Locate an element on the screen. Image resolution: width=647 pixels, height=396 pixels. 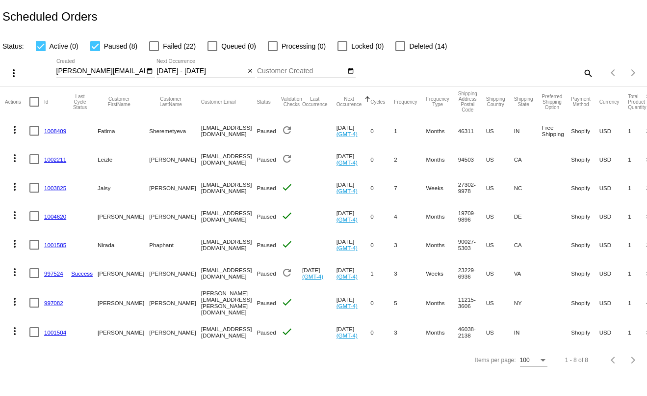
mat-cell: IN is located at coordinates (528, 131).